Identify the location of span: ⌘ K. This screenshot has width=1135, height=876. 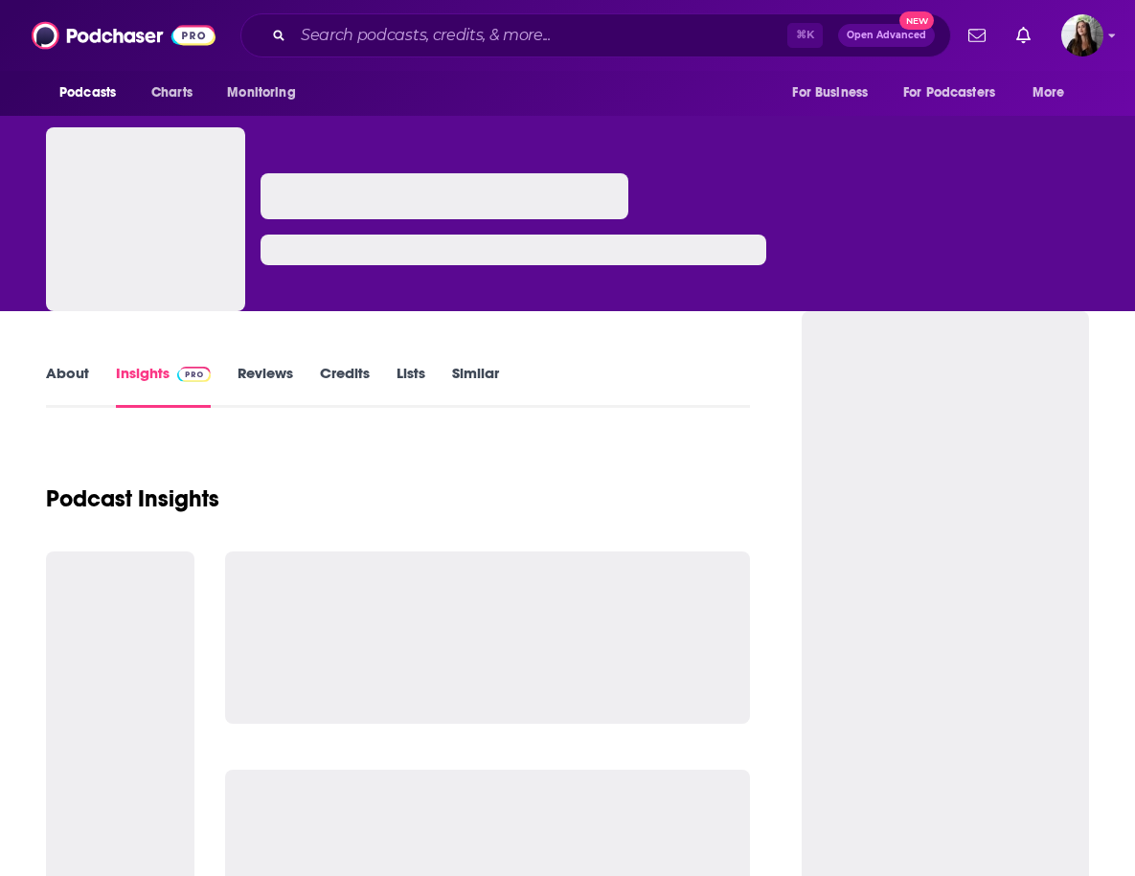
(804, 35).